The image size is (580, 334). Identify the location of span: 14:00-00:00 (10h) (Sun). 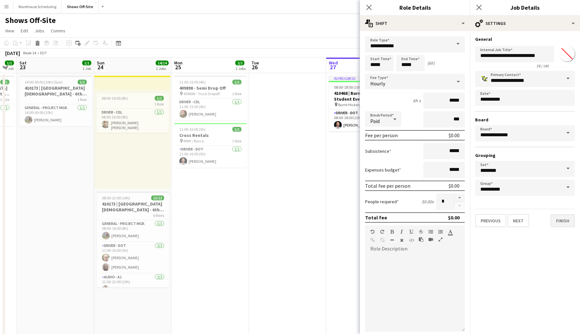
(43, 82).